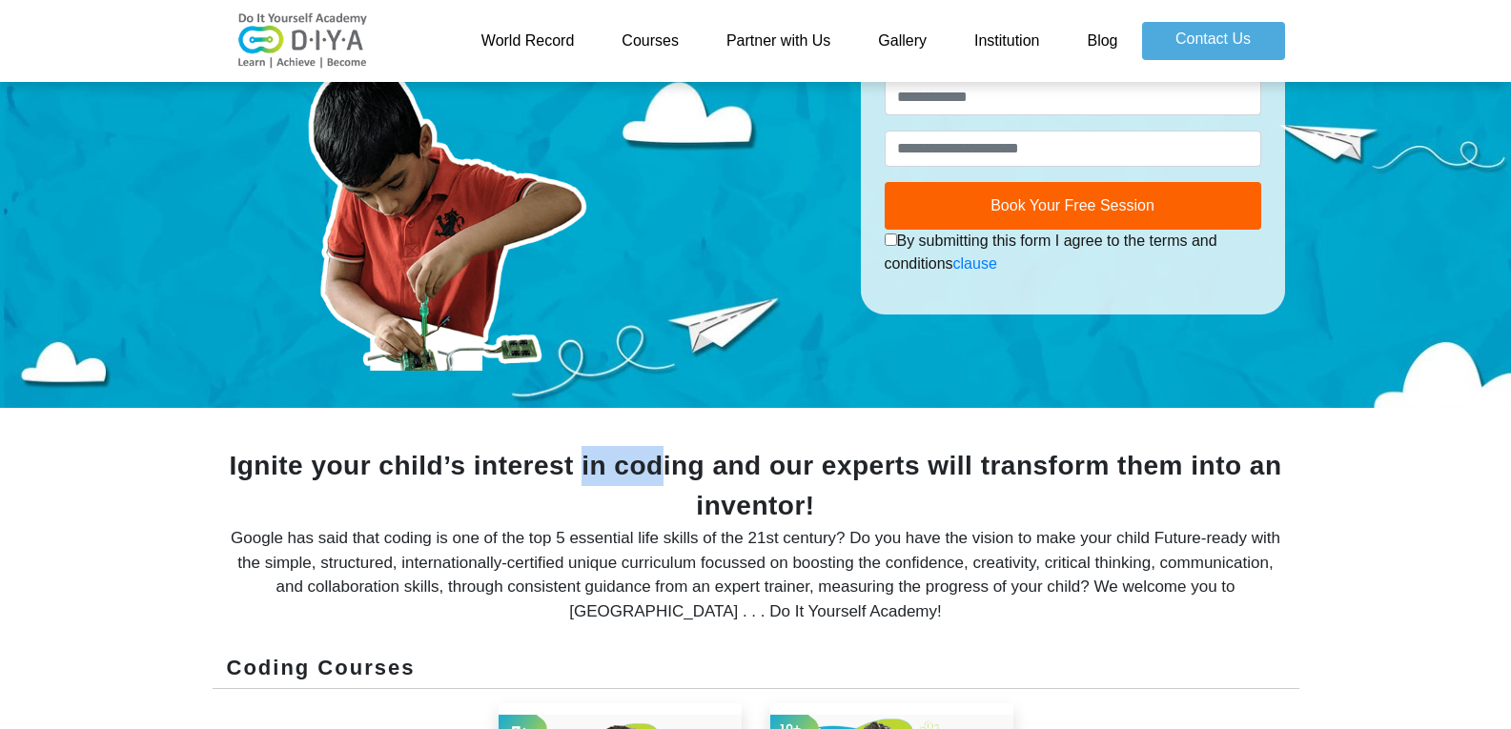 Image resolution: width=1511 pixels, height=729 pixels. Describe the element at coordinates (902, 41) in the screenshot. I see `a: Gallery` at that location.